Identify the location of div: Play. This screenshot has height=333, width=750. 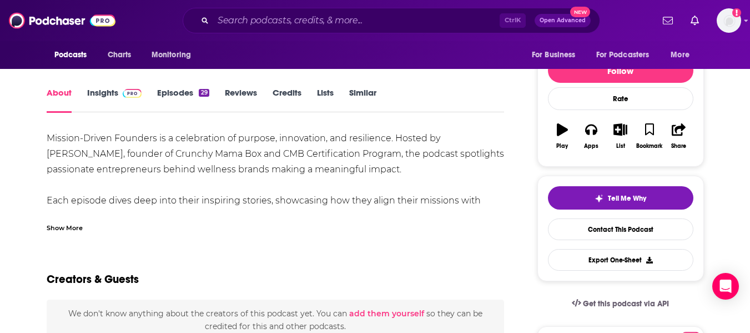
(562, 146).